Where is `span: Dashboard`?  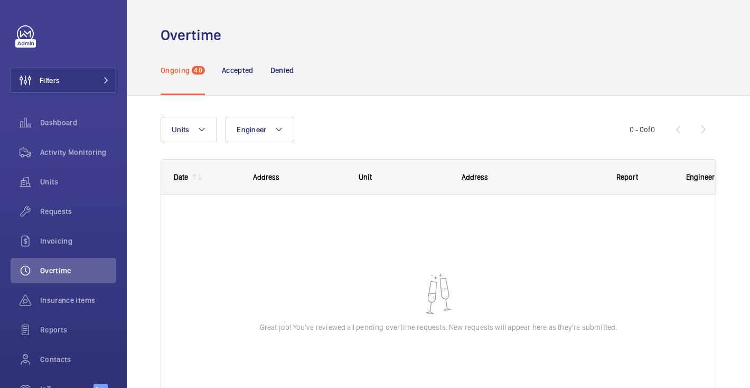
span: Dashboard is located at coordinates (78, 123).